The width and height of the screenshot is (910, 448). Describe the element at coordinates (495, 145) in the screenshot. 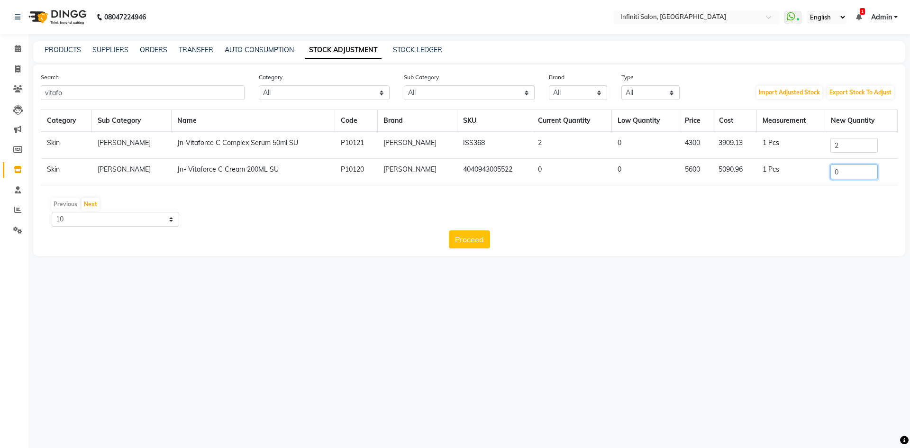

I see `td: ISS368` at that location.